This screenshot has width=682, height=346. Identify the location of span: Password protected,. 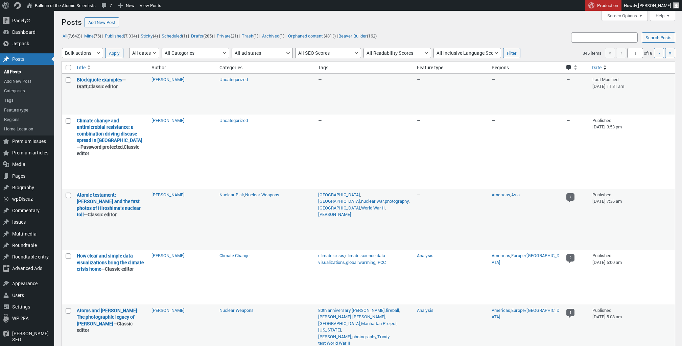
(102, 147).